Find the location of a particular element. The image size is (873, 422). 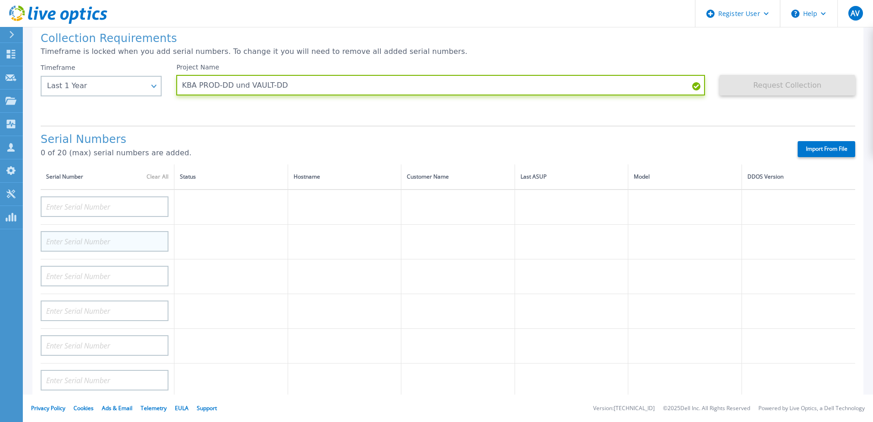

a: Telemetry is located at coordinates (153, 408).